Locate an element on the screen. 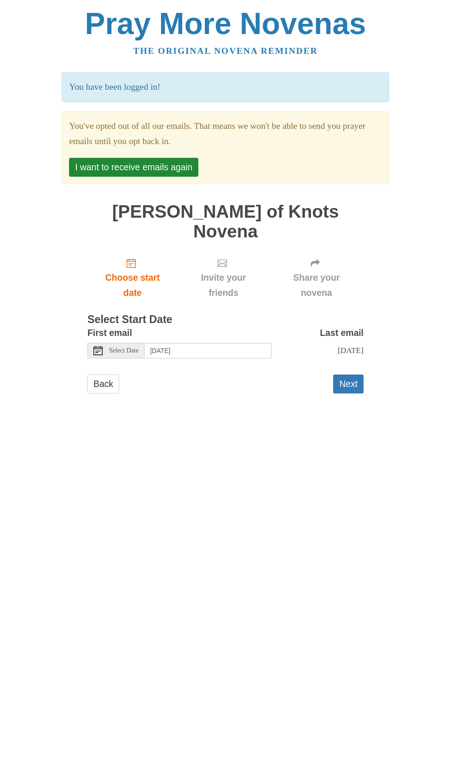  span: Choose start date is located at coordinates (133, 285).